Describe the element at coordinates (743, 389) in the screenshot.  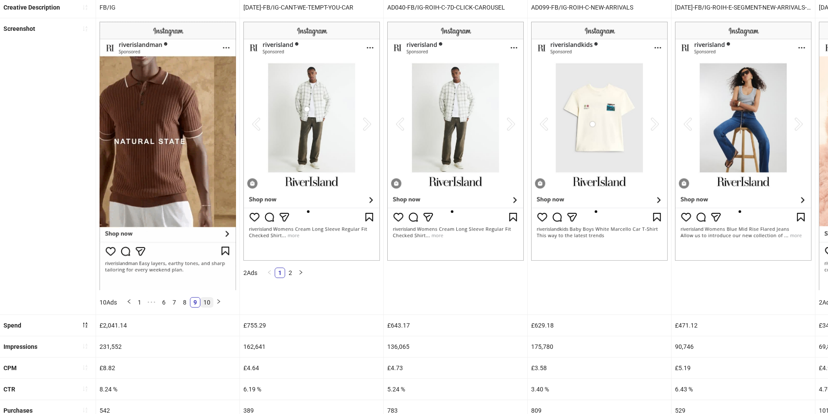
I see `div: 6.43 %` at that location.